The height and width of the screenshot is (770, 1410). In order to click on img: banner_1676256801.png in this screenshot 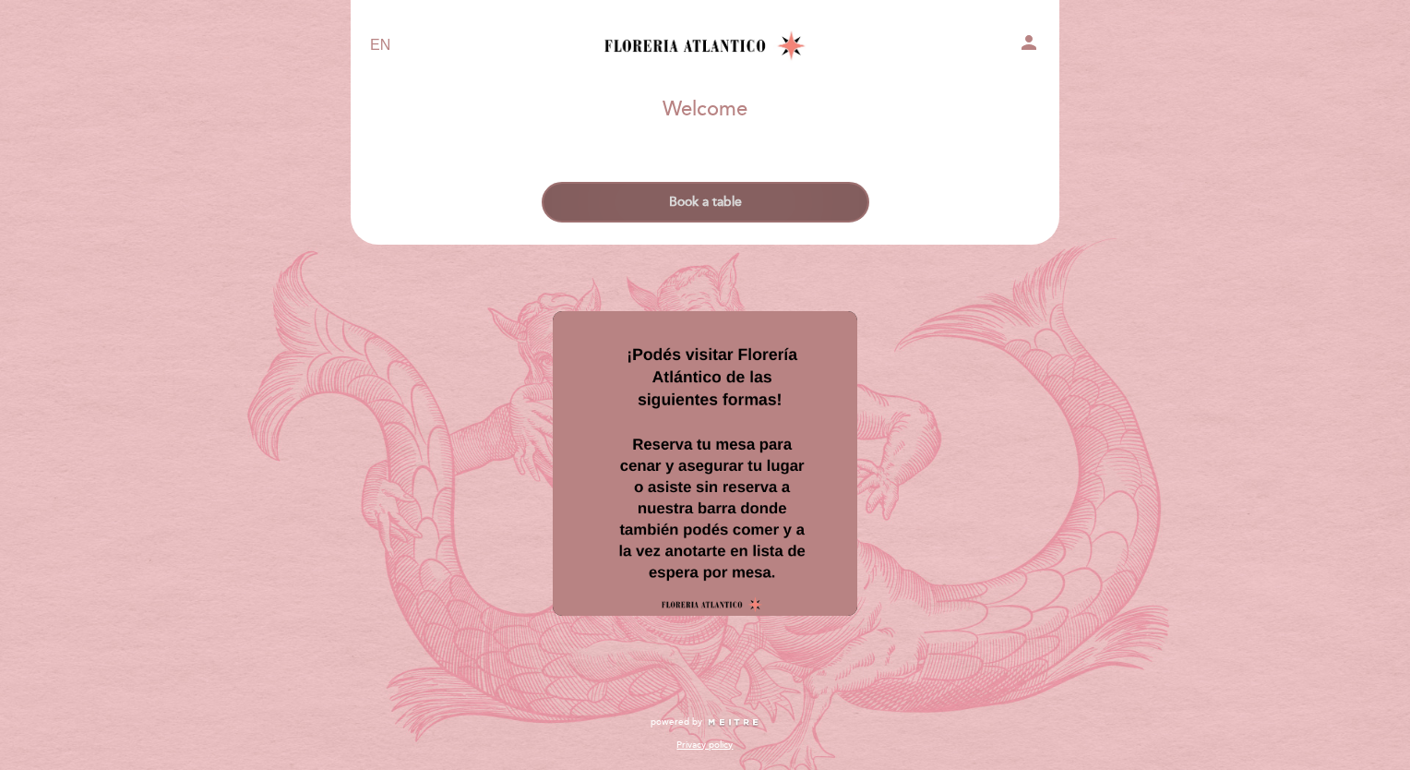, I will do `click(705, 463)`.